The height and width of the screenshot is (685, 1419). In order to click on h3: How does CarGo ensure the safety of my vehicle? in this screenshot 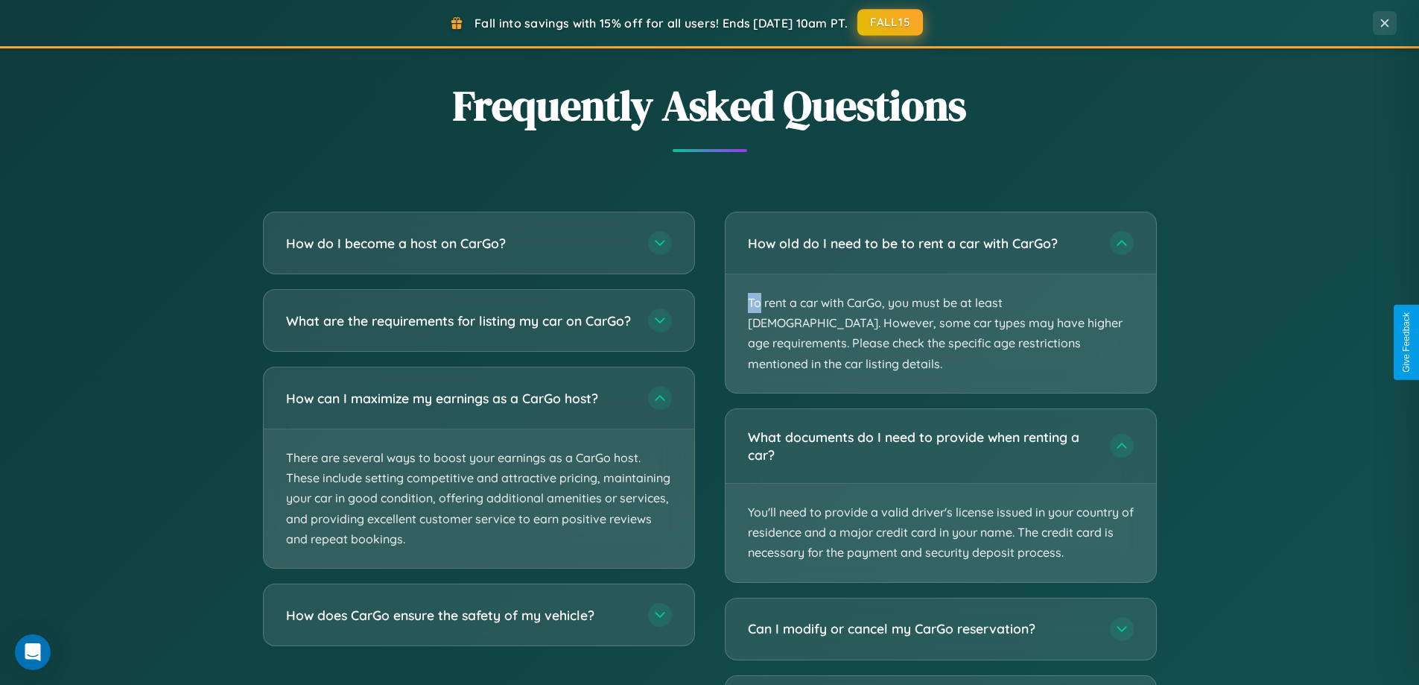, I will do `click(460, 615)`.